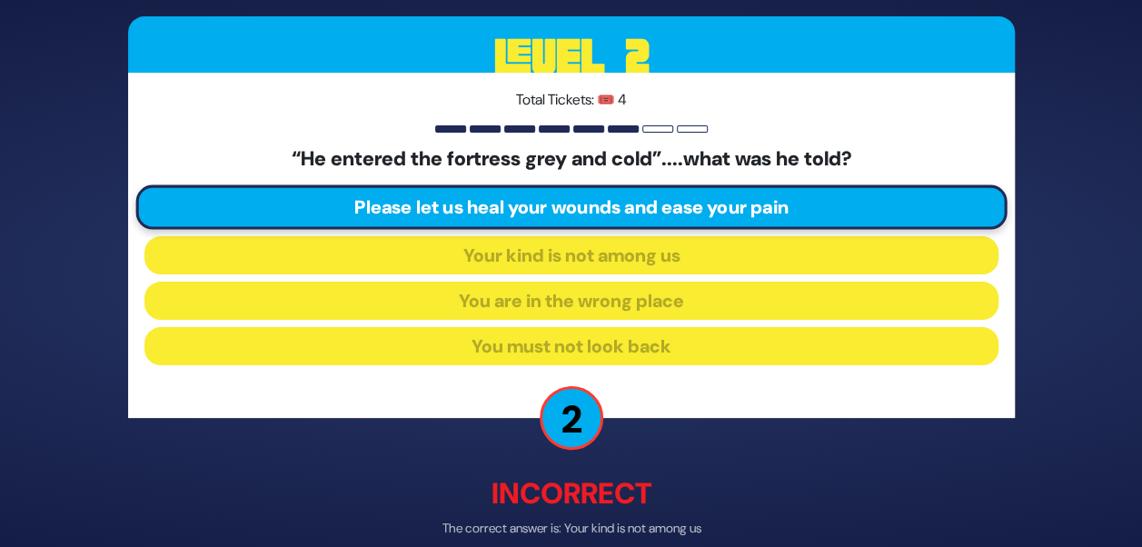 The height and width of the screenshot is (547, 1142). Describe the element at coordinates (571, 346) in the screenshot. I see `button: You must not look back` at that location.